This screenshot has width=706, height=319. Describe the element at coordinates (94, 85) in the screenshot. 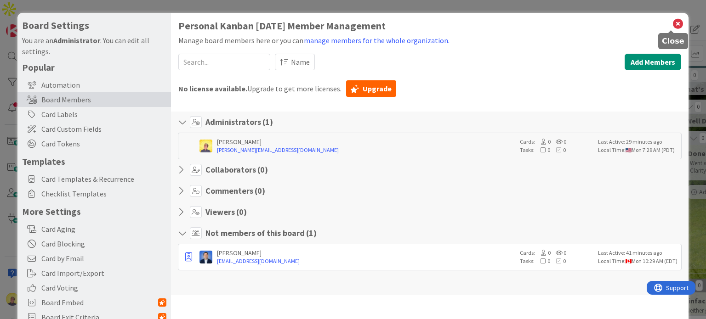

I see `div: Automation` at that location.